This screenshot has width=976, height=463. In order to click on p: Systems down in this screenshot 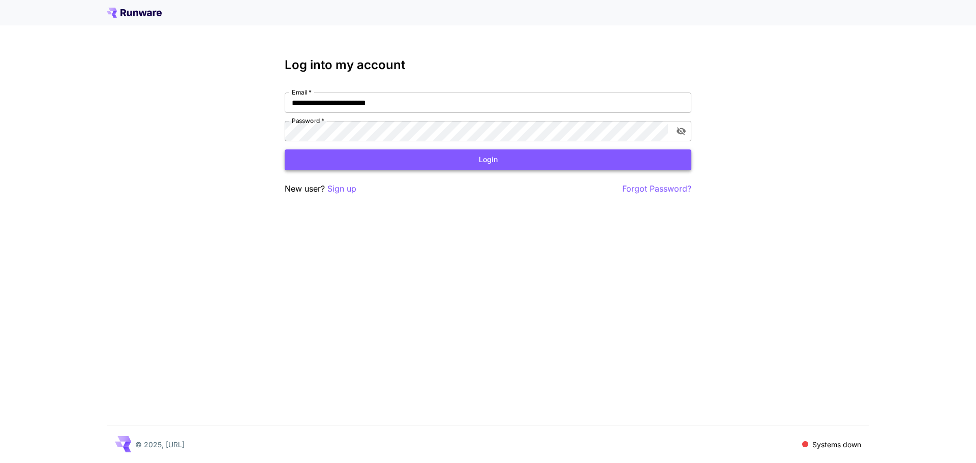, I will do `click(837, 444)`.